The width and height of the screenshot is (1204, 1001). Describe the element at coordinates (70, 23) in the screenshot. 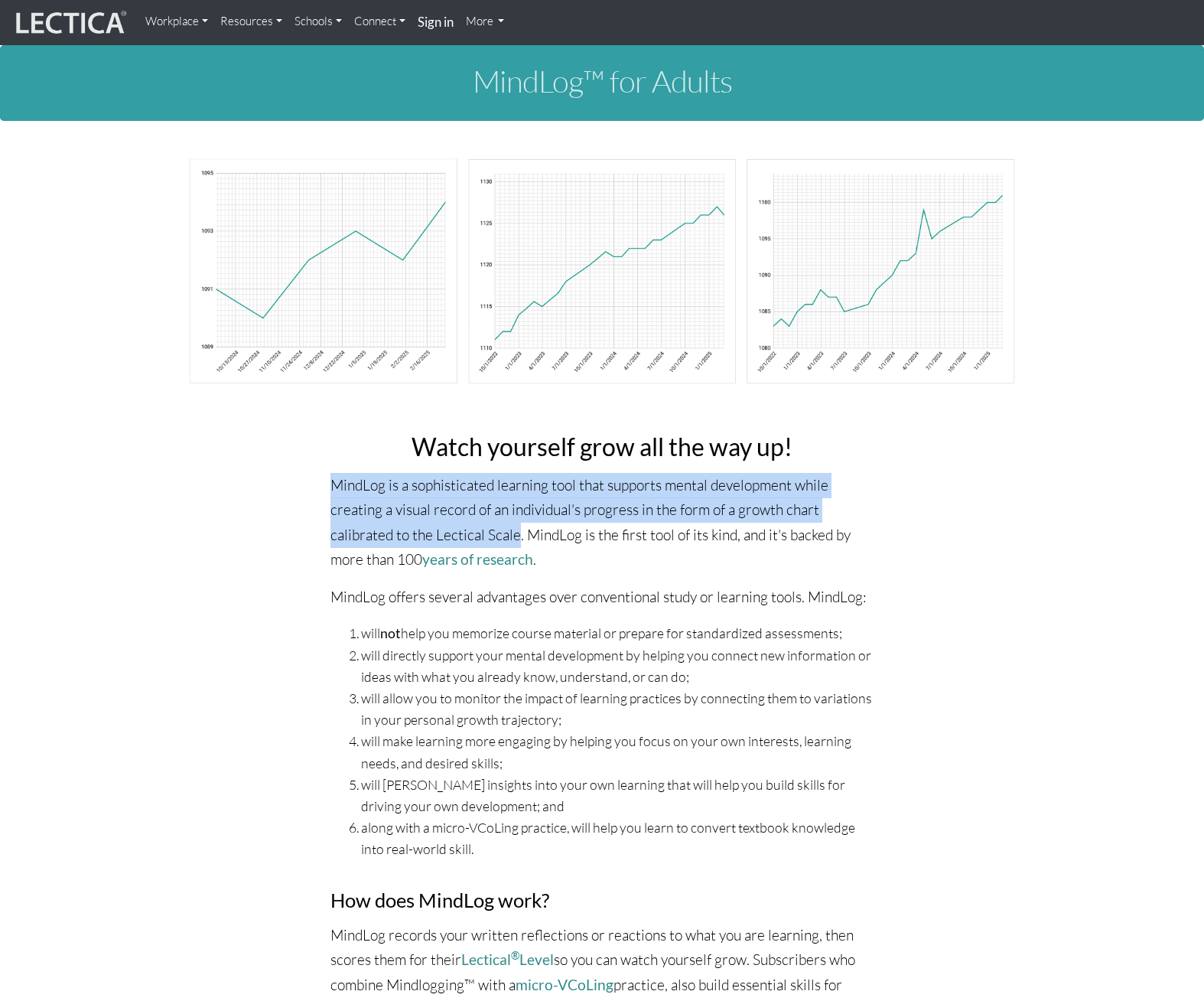

I see `img: lecticalive` at that location.